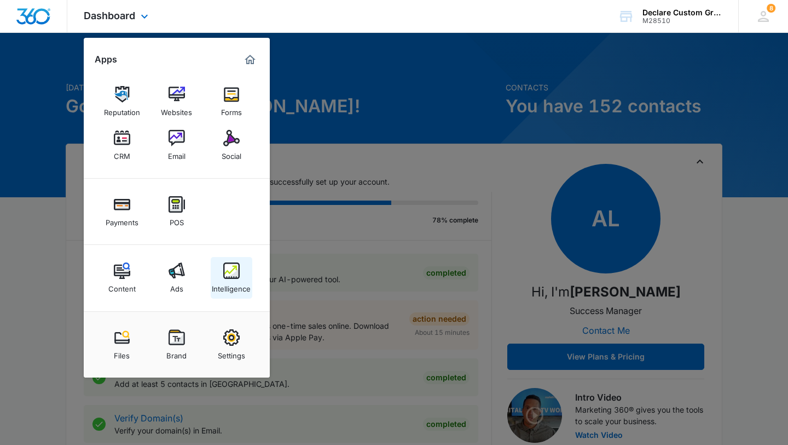  What do you see at coordinates (122, 110) in the screenshot?
I see `div: Reputation` at bounding box center [122, 110].